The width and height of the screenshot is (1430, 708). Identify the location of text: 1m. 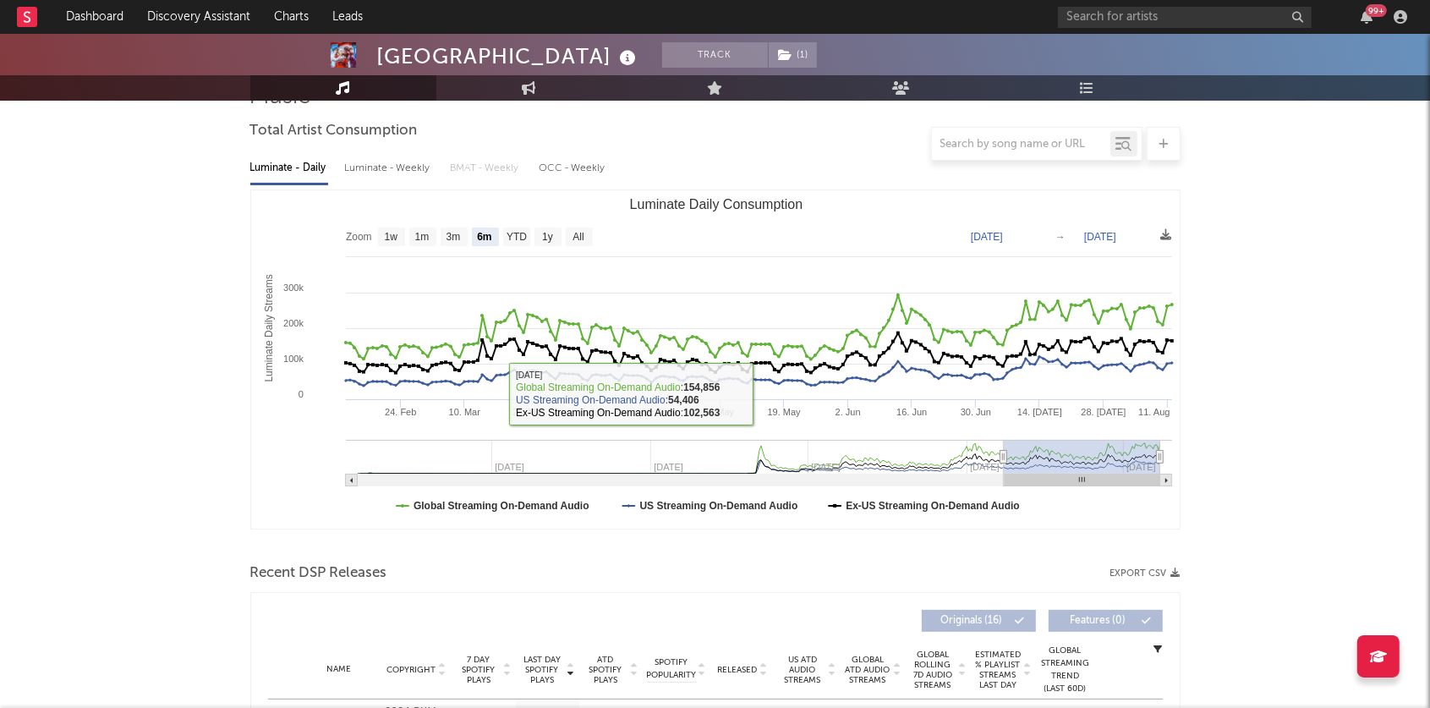
(421, 238).